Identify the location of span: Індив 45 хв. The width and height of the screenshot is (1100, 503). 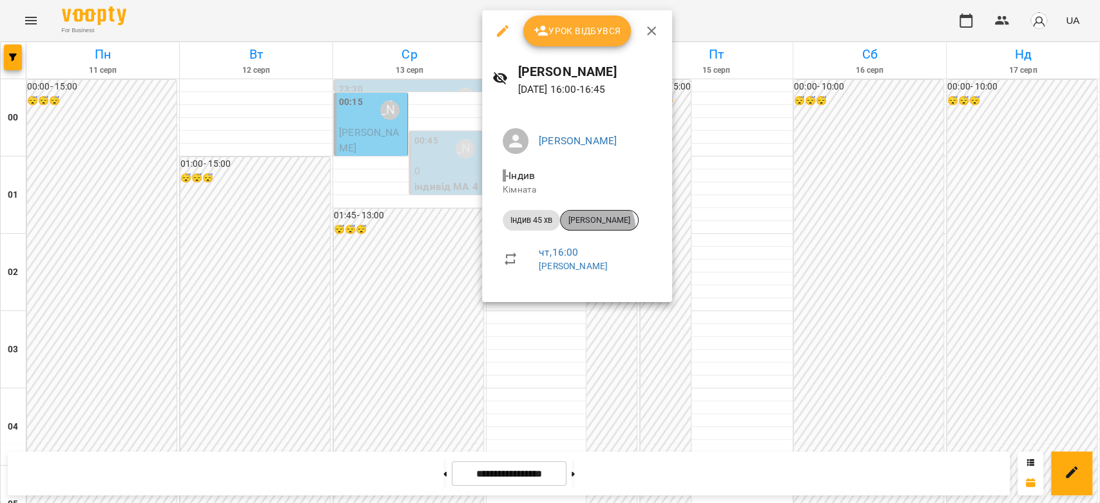
(531, 220).